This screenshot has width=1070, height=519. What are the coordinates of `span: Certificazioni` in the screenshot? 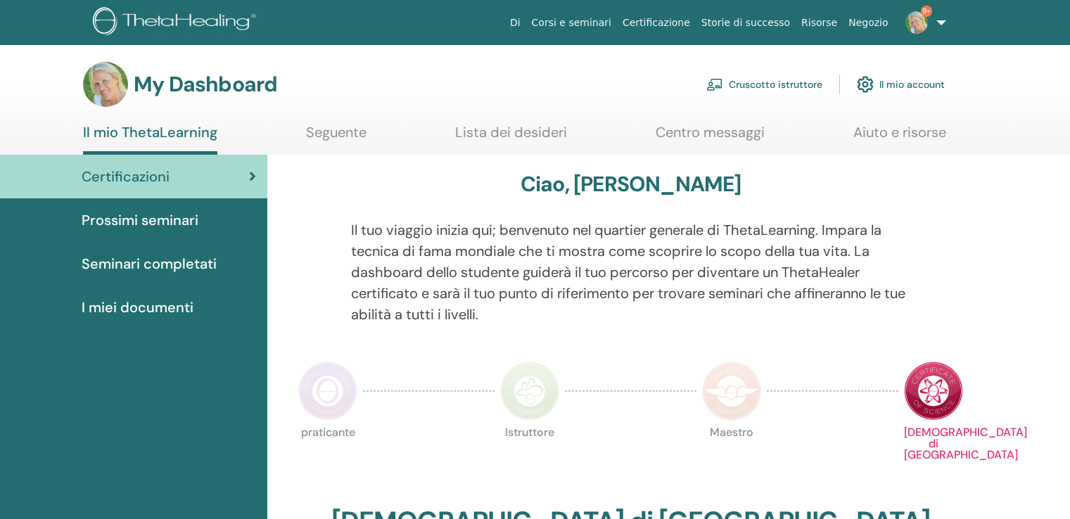 It's located at (125, 177).